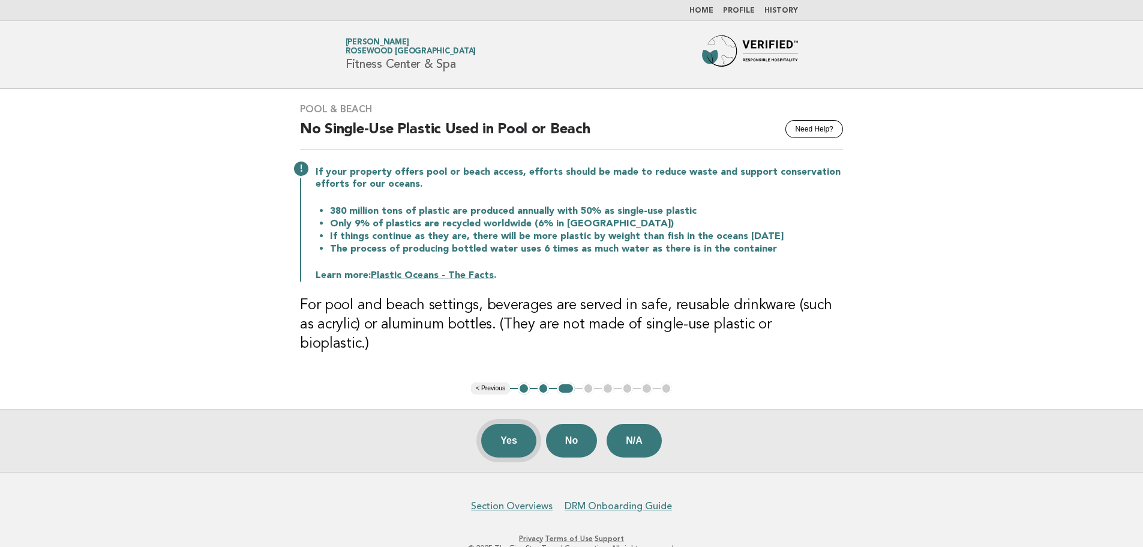  I want to click on a: History, so click(781, 11).